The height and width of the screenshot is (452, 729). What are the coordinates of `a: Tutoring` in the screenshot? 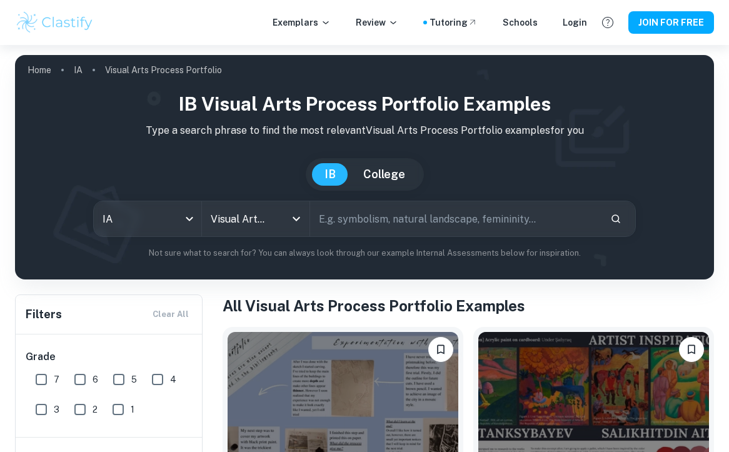 It's located at (454, 23).